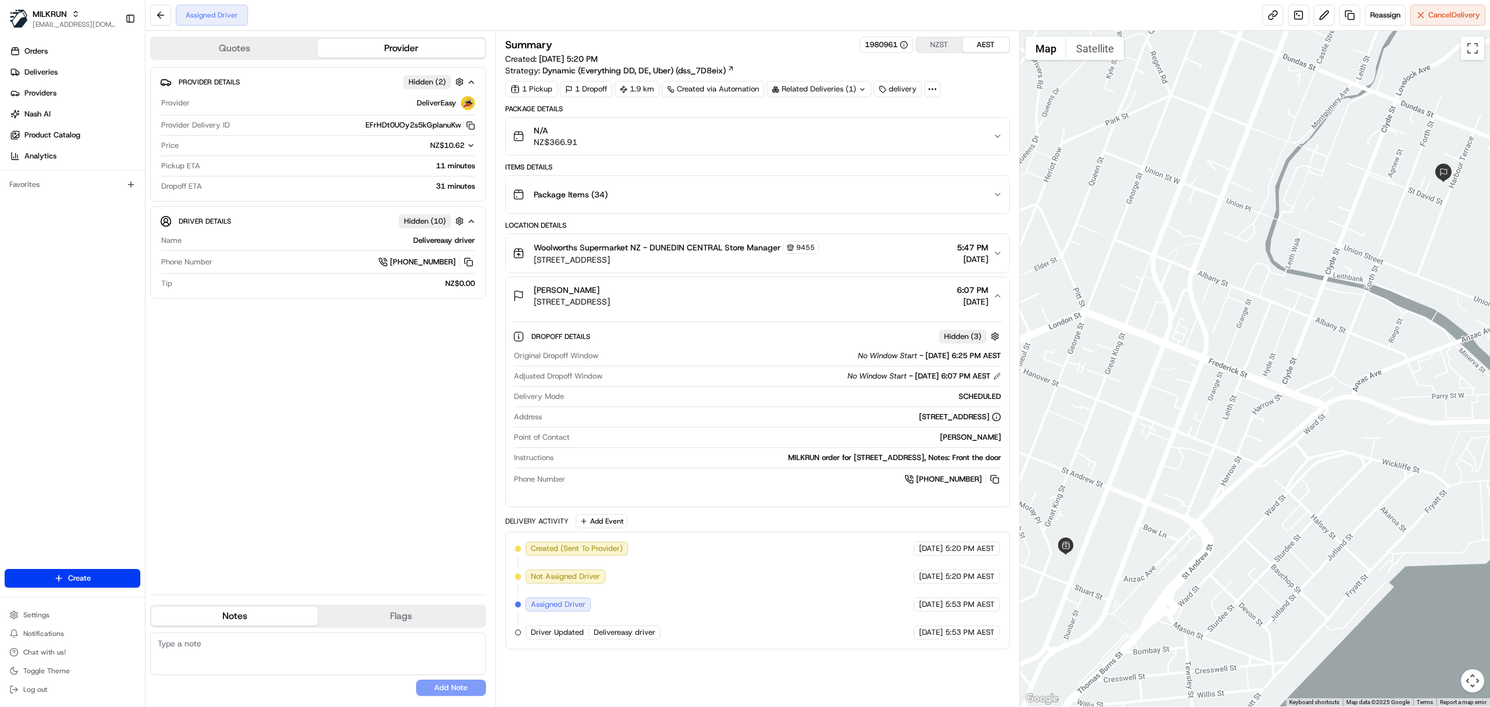 This screenshot has height=707, width=1490. What do you see at coordinates (175, 103) in the screenshot?
I see `span: Provider` at bounding box center [175, 103].